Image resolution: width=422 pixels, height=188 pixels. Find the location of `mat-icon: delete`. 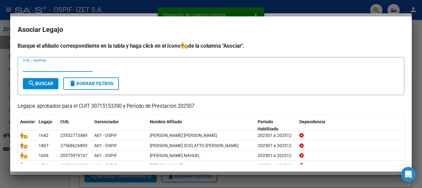

mat-icon: delete is located at coordinates (73, 83).